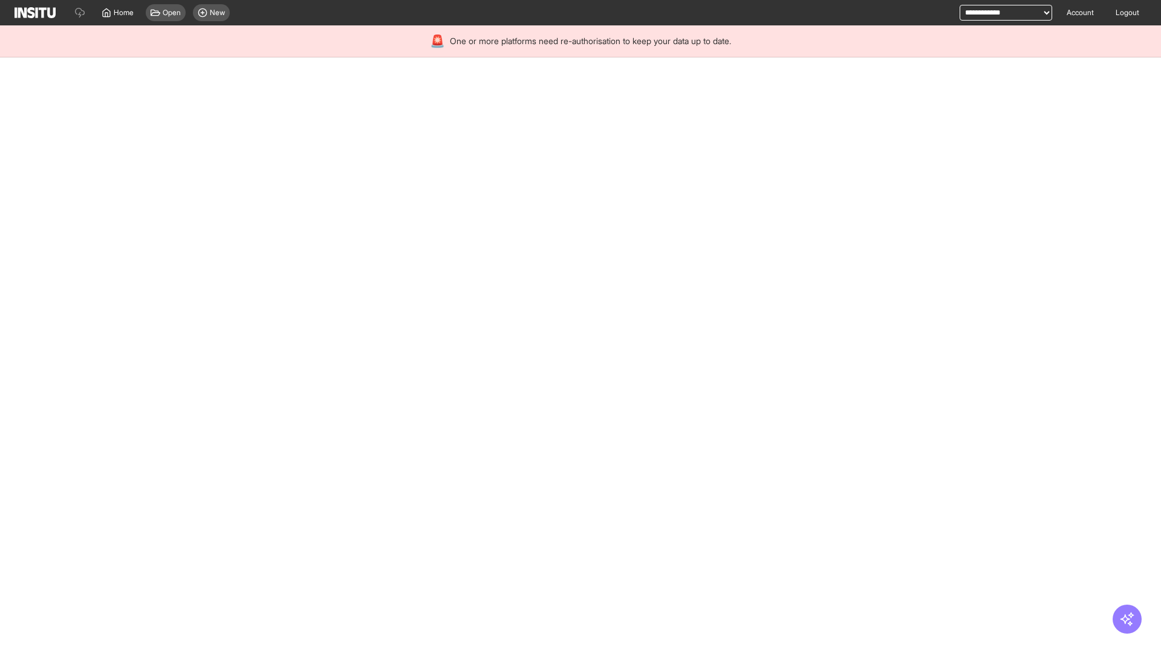 The image size is (1161, 653). Describe the element at coordinates (123, 13) in the screenshot. I see `span: Home` at that location.